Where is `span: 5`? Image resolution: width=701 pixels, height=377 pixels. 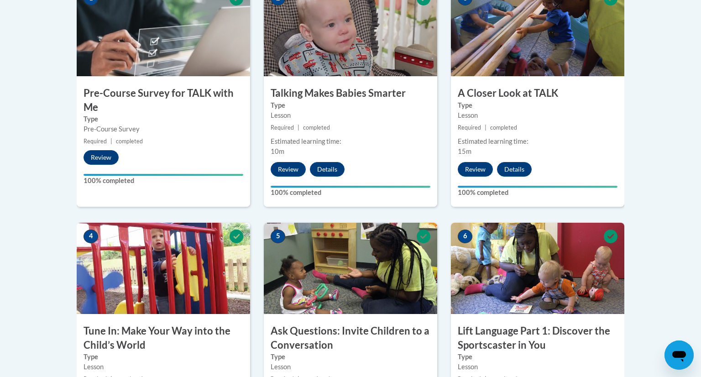
span: 5 is located at coordinates (278, 237).